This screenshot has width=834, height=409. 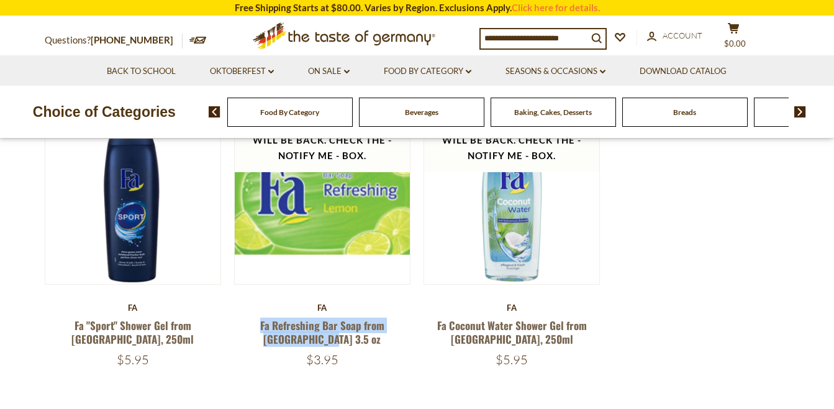 What do you see at coordinates (555, 71) in the screenshot?
I see `a: Seasons & Occasions` at bounding box center [555, 71].